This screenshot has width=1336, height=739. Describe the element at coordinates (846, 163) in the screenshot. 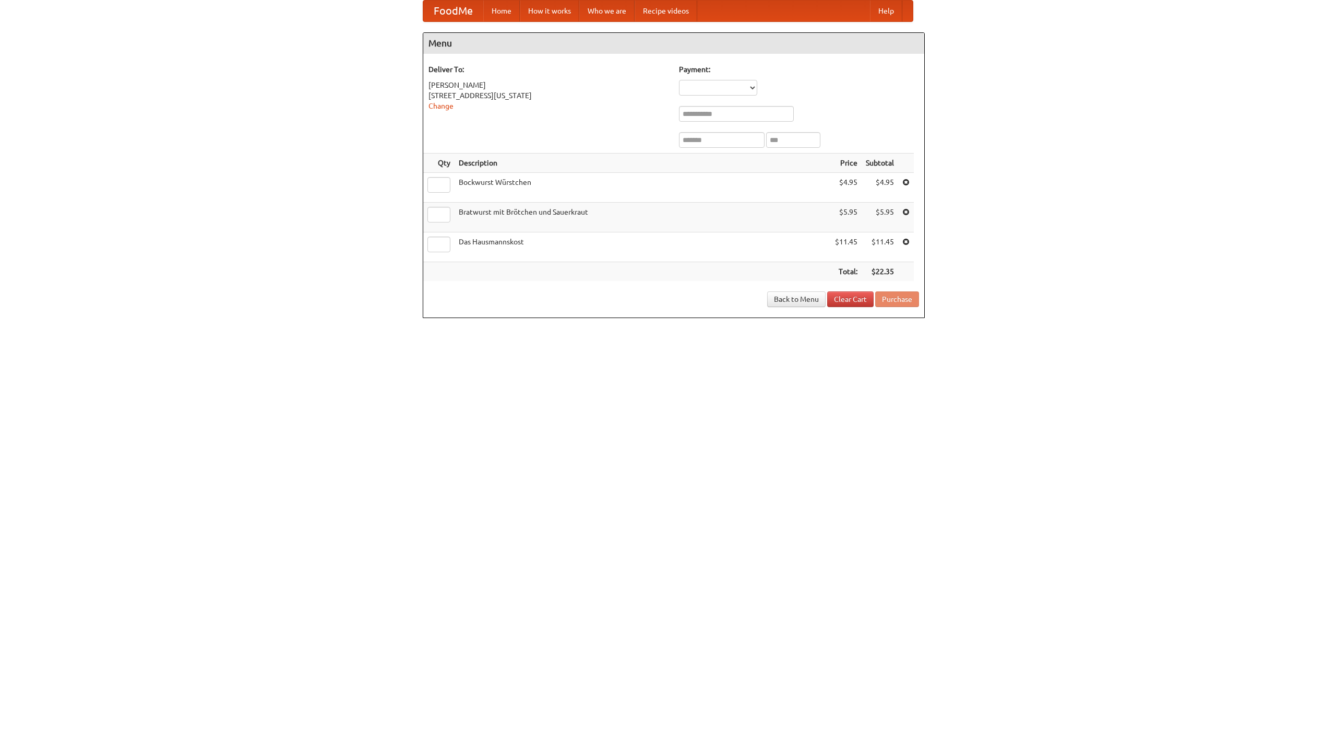

I see `th: Price` at that location.